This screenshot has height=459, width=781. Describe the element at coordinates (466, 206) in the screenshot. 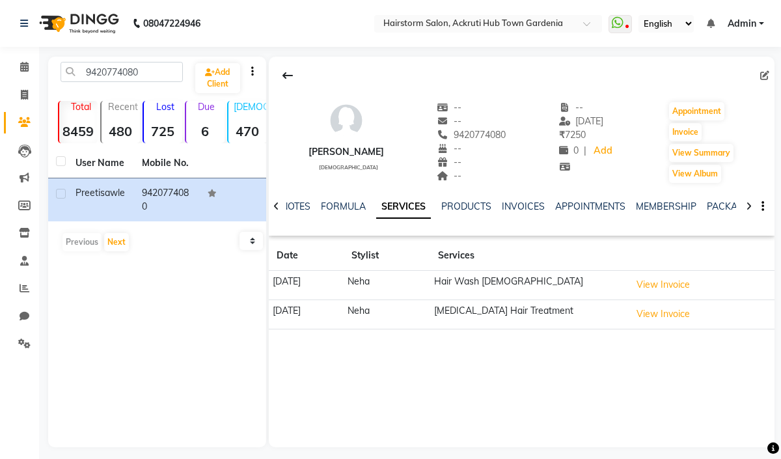

I see `a: PRODUCTS` at that location.